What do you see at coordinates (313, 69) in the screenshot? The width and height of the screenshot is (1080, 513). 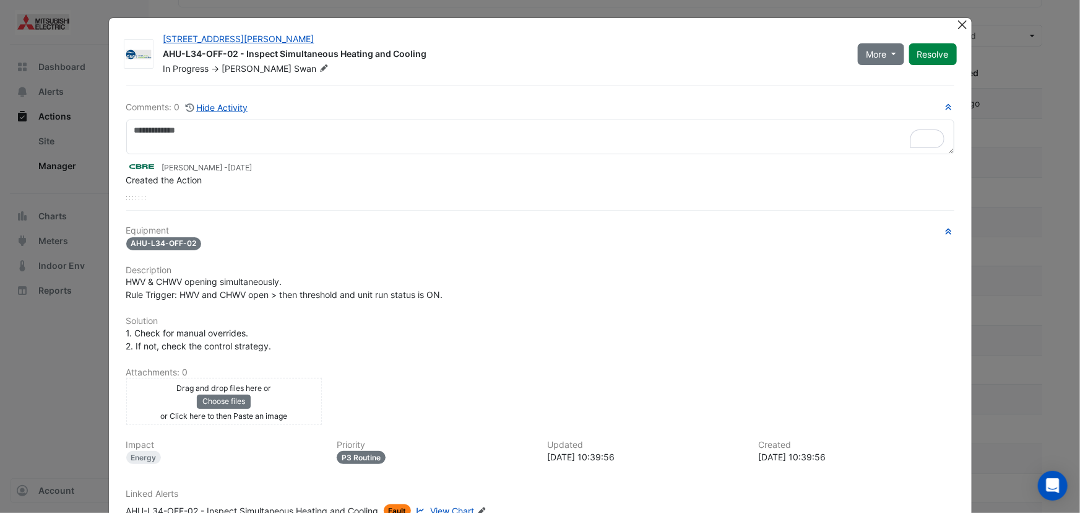 I see `span: Swan` at bounding box center [313, 69].